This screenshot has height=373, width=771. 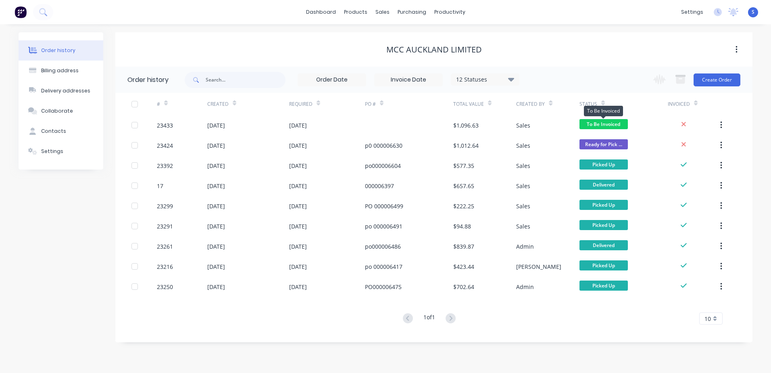 I want to click on div: p0 000006630, so click(x=384, y=145).